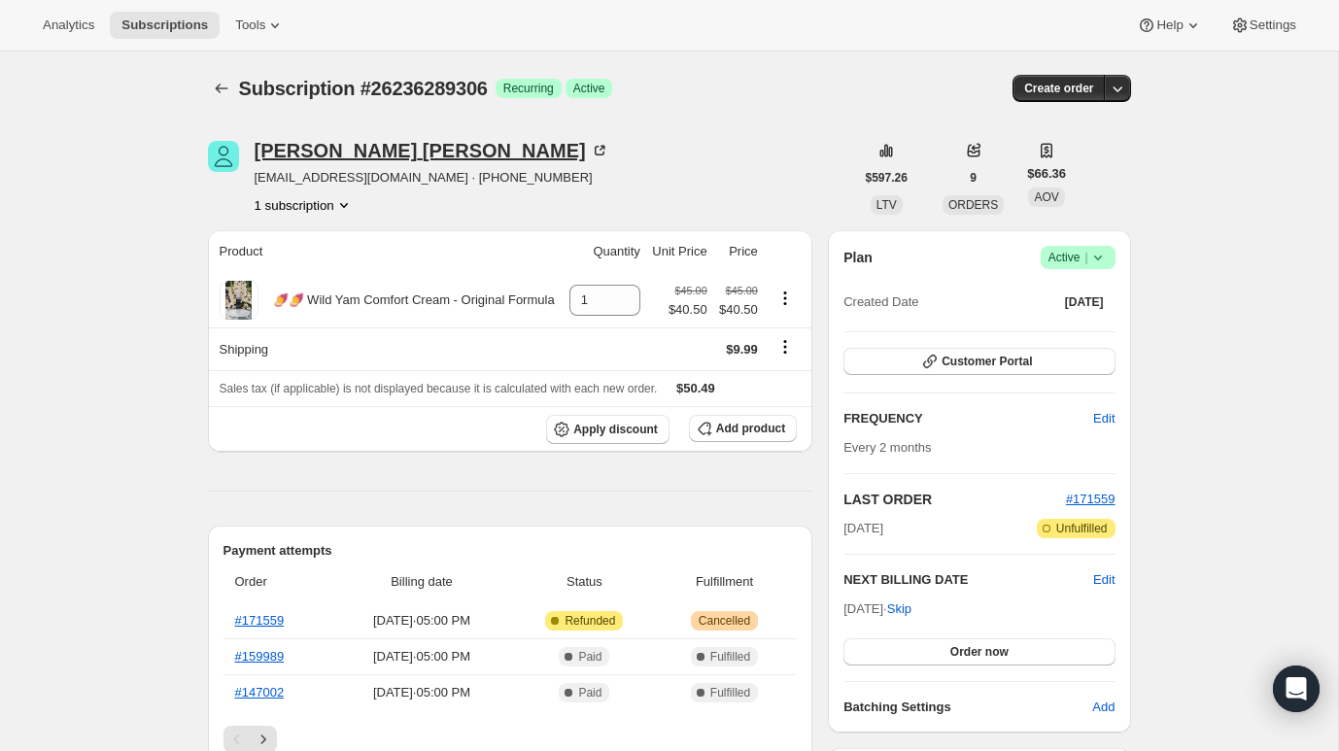 This screenshot has height=751, width=1339. I want to click on span: Subscription #26236289306, so click(363, 88).